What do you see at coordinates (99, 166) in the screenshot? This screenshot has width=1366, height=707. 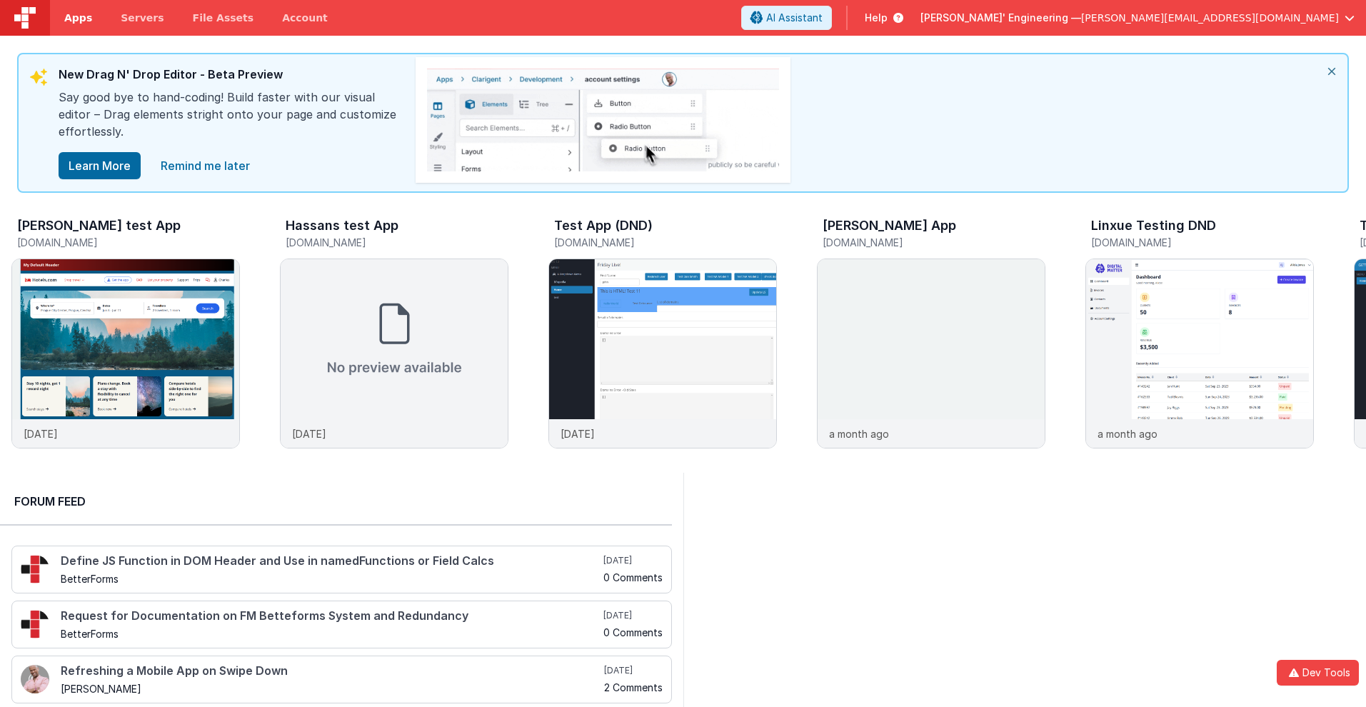 I see `a: Learn More` at bounding box center [99, 166].